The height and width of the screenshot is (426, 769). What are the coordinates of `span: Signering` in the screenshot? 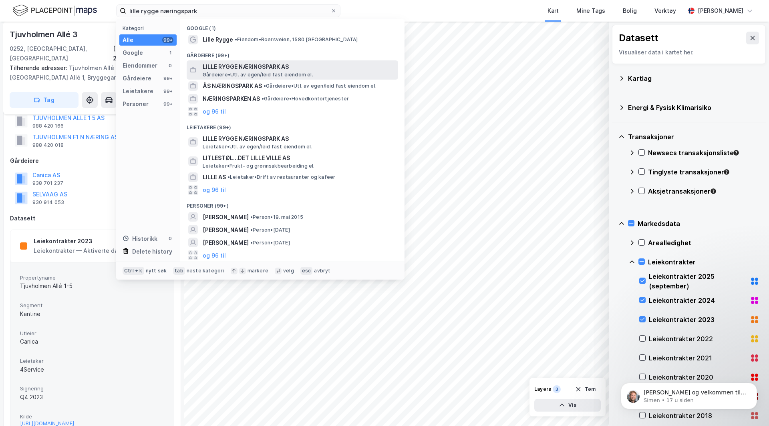 It's located at (92, 389).